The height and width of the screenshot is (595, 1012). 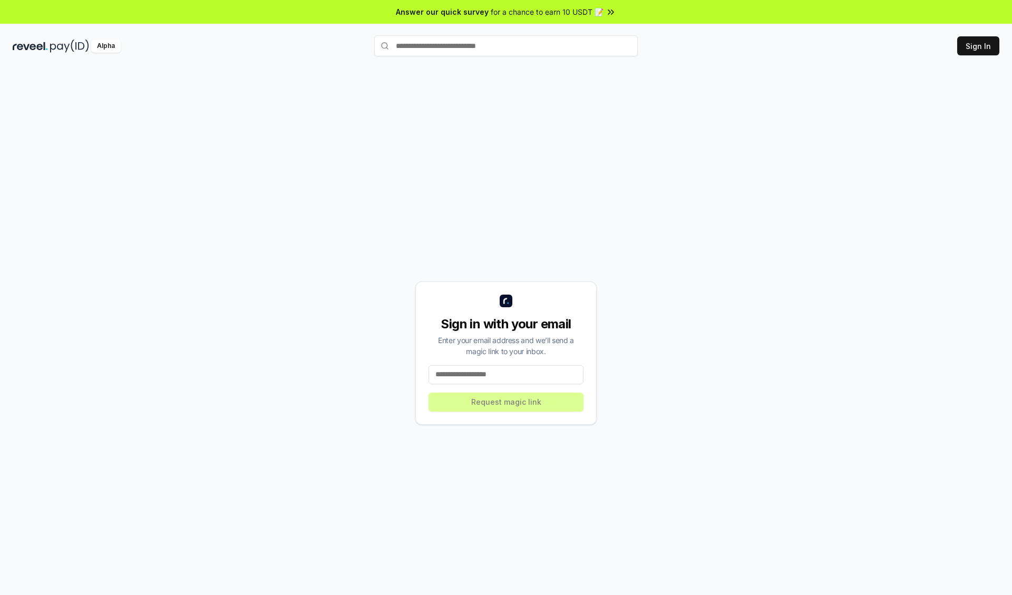 What do you see at coordinates (506, 346) in the screenshot?
I see `div: Enter your email address and we’ll send a magic link to your inbox.` at bounding box center [506, 346].